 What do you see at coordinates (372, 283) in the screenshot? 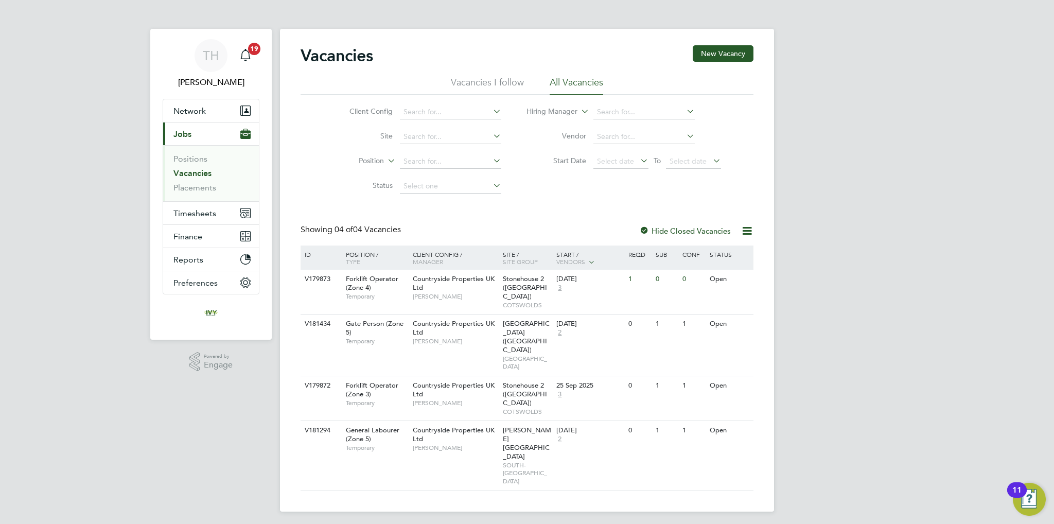
I see `span: Forklift Operator (Zone 4)` at bounding box center [372, 283].